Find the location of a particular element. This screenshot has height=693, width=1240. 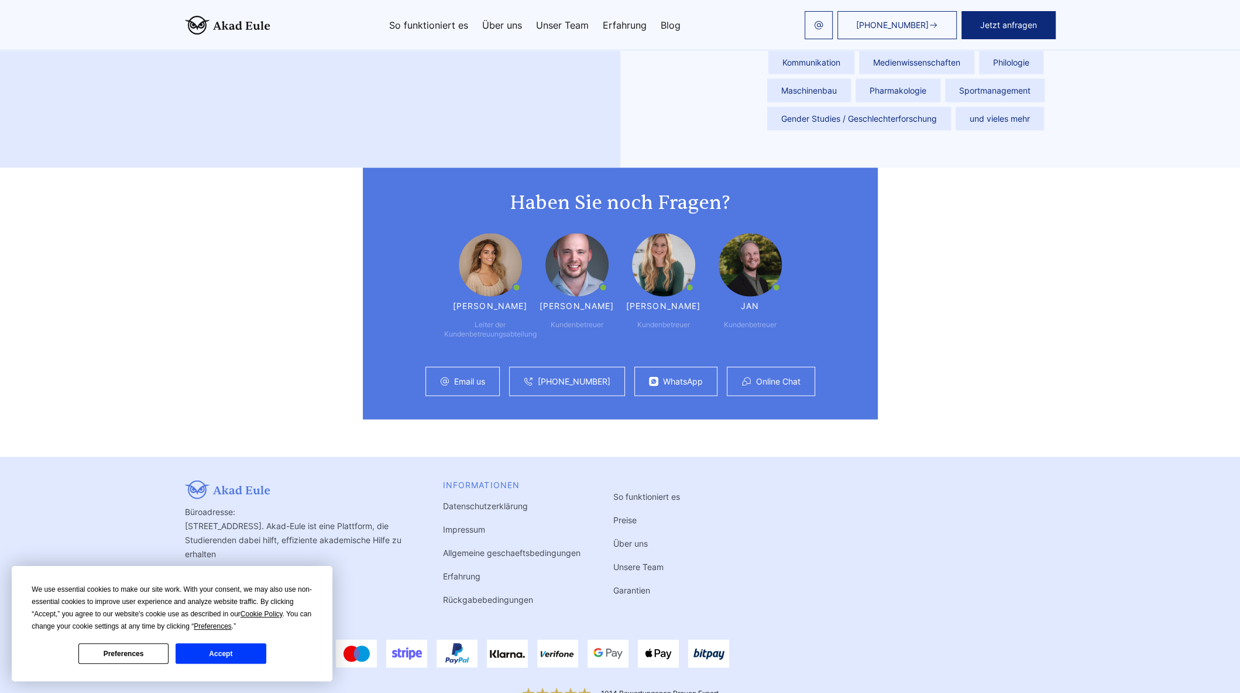

a: Datenschutzerklärung is located at coordinates (485, 505).